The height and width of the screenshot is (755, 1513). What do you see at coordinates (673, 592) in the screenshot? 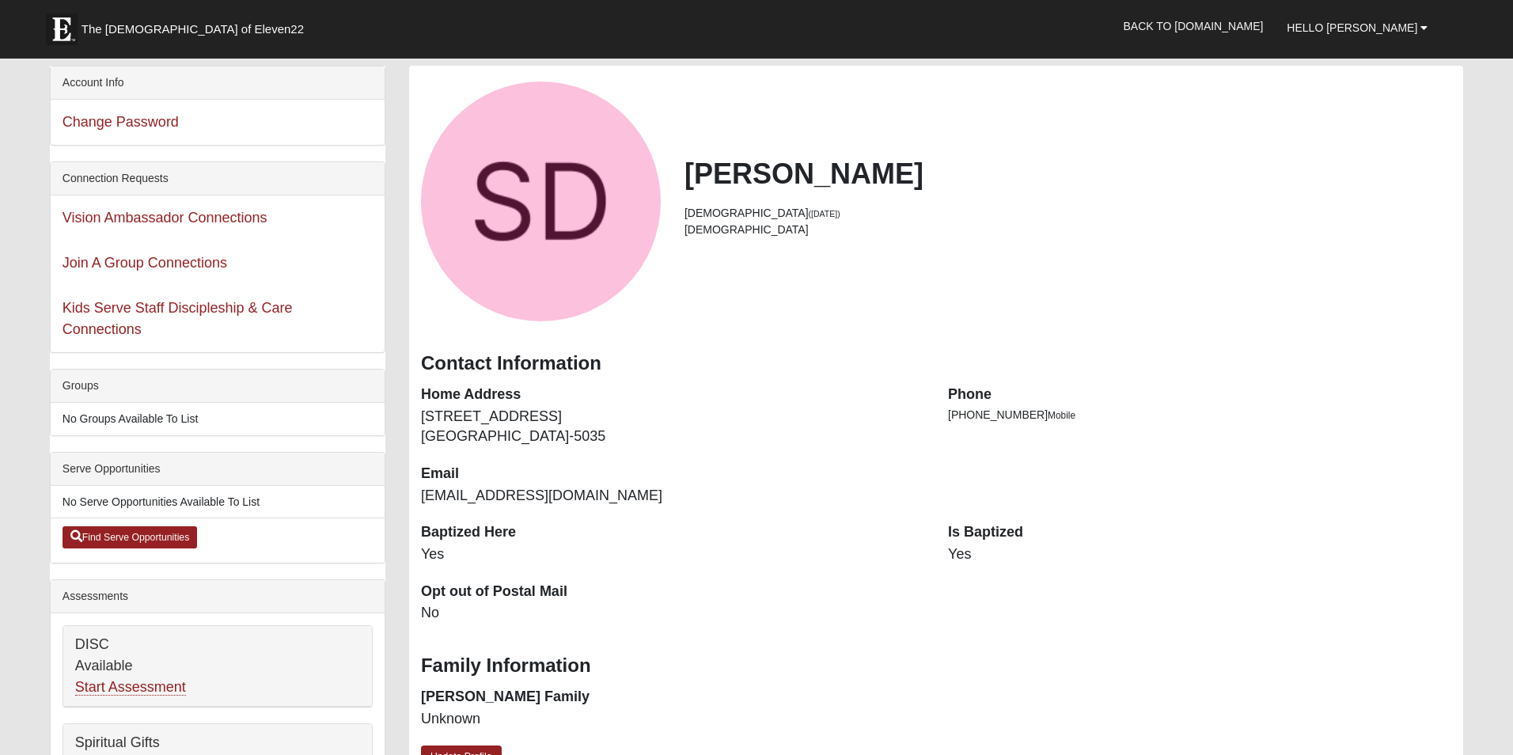
I see `dt: Opt out of Postal Mail` at bounding box center [673, 592].